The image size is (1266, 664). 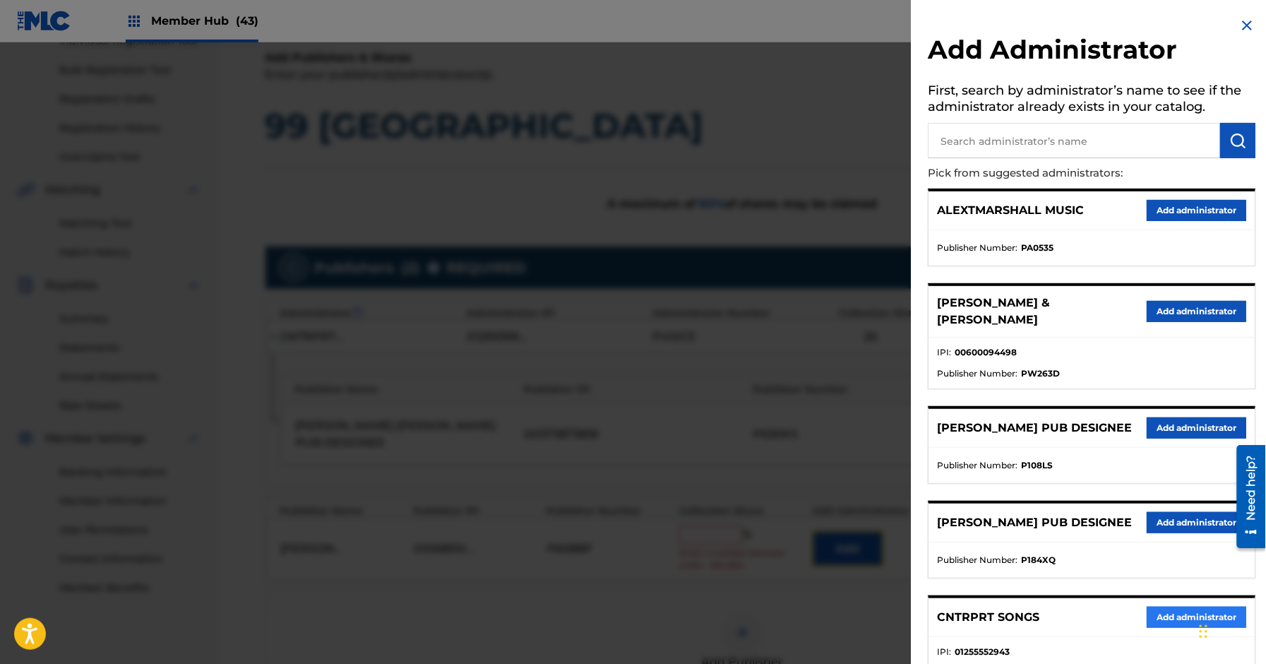 What do you see at coordinates (1052, 173) in the screenshot?
I see `p: Pick from suggested administrators:` at bounding box center [1052, 173].